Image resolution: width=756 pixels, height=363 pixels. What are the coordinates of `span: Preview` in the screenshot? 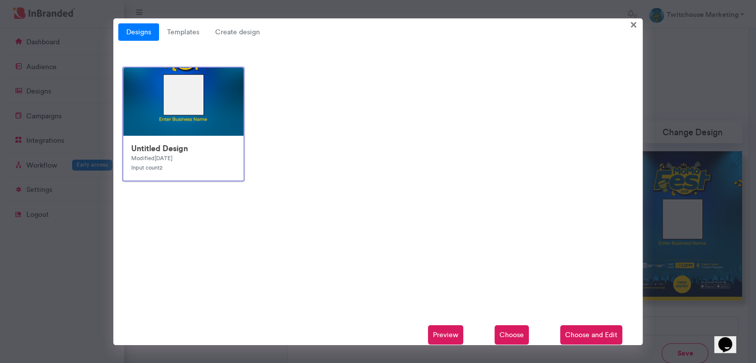 It's located at (445, 335).